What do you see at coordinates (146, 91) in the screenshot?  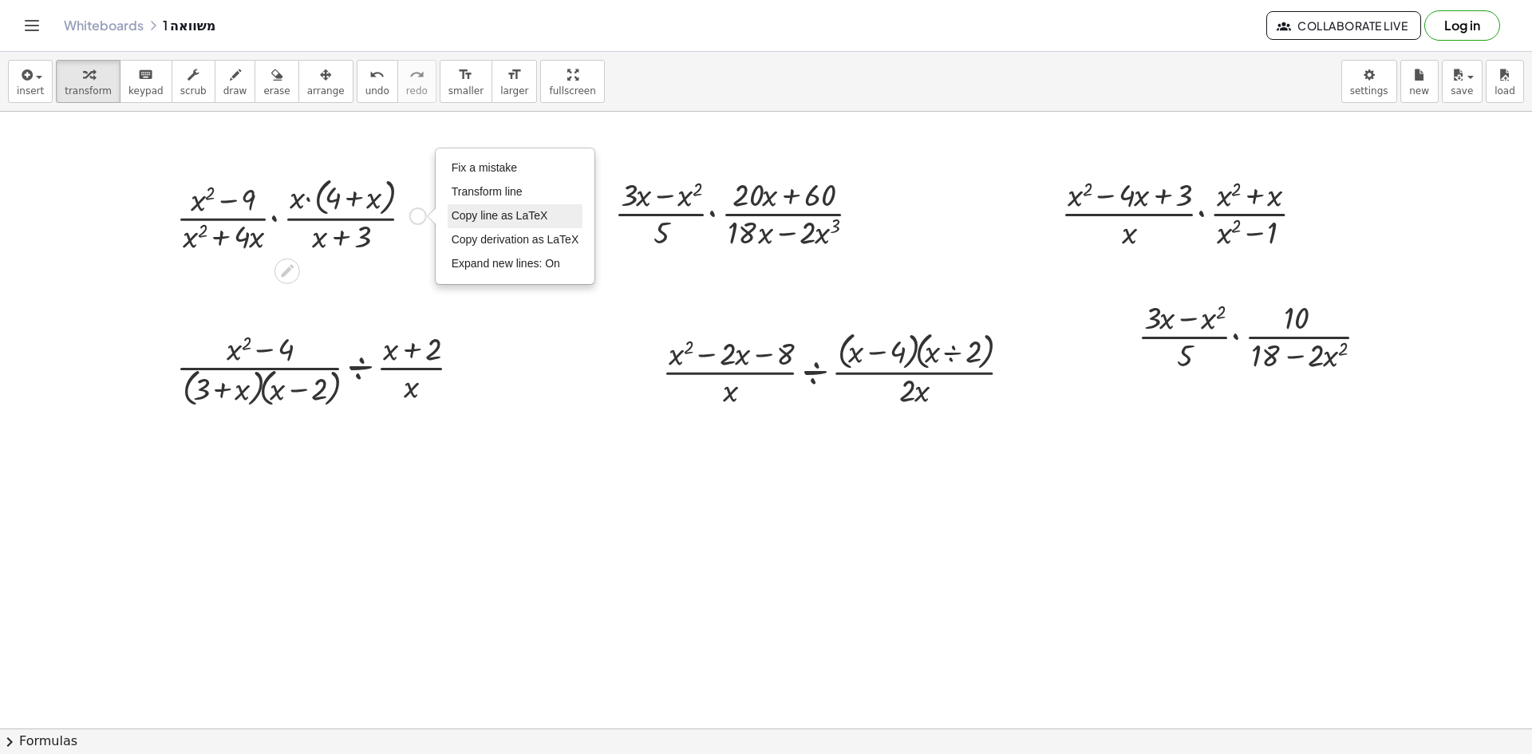 I see `span: keypad` at bounding box center [146, 91].